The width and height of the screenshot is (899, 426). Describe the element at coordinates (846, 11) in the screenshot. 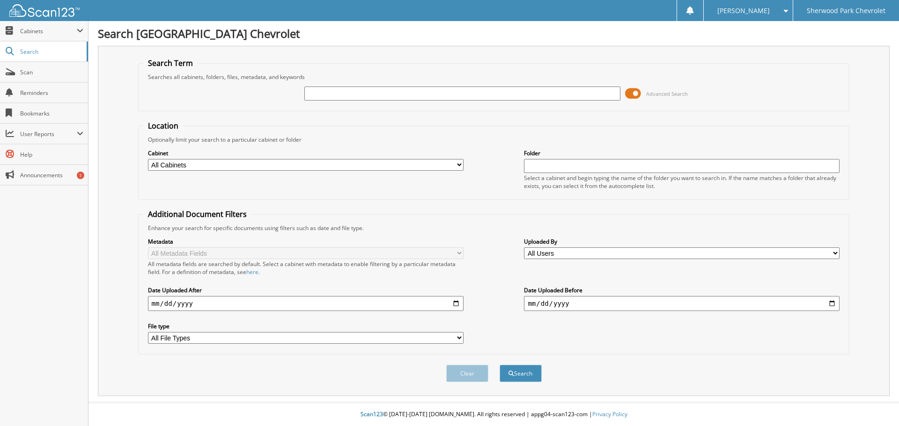

I see `span: Sherwood Park Chevrolet` at that location.